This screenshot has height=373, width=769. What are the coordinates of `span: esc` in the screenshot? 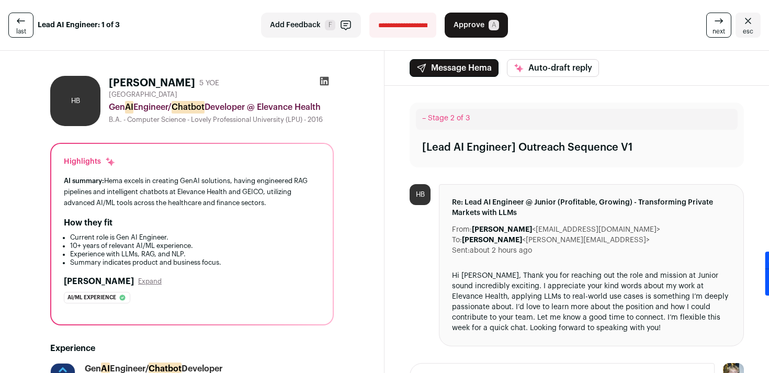 It's located at (748, 31).